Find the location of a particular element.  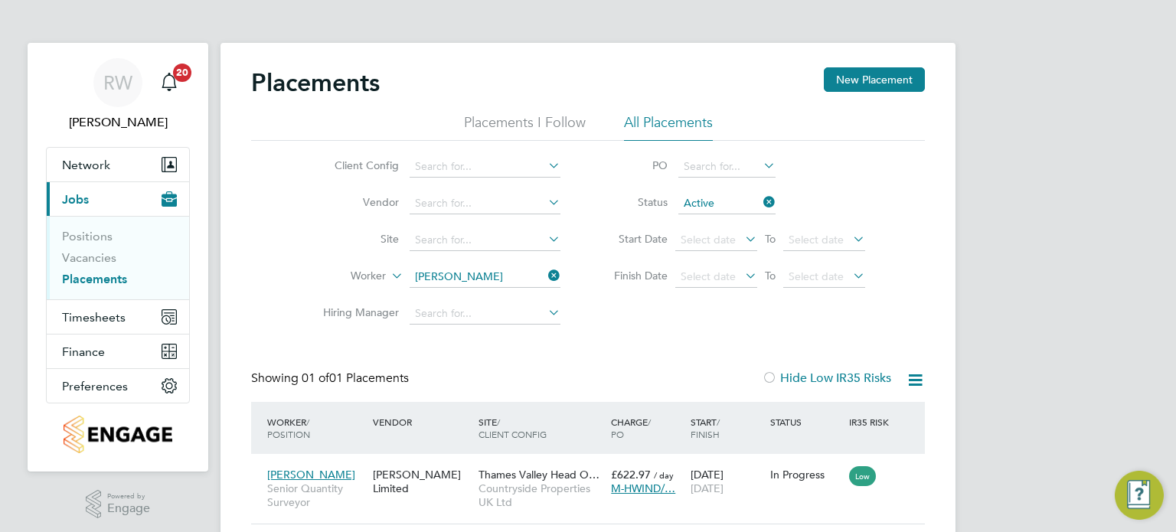

span: 01 of is located at coordinates (316, 378).